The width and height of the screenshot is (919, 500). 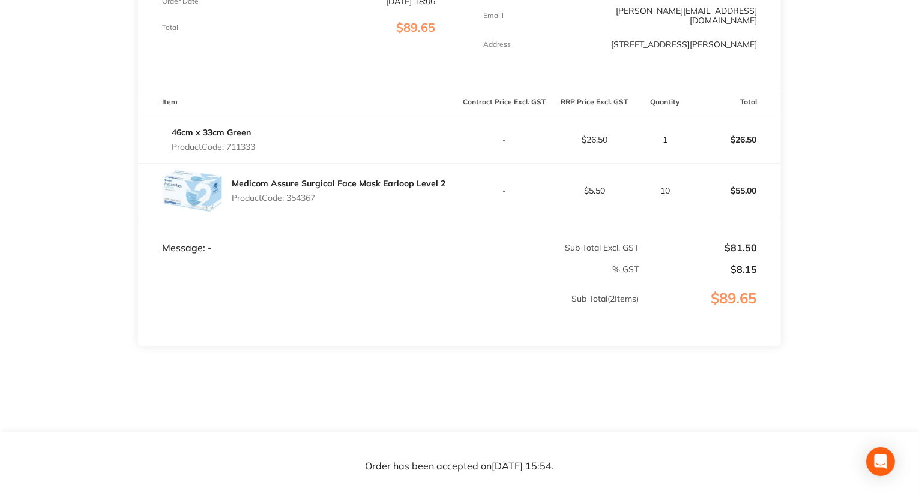 I want to click on p: 10, so click(x=665, y=191).